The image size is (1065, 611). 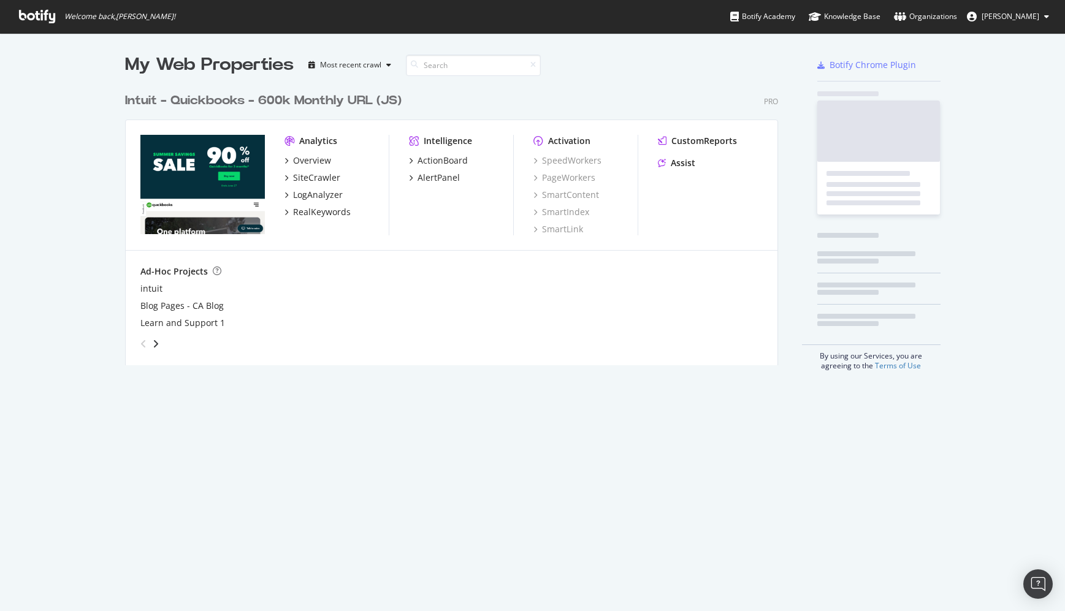 What do you see at coordinates (871, 357) in the screenshot?
I see `div: By using our Services, you are agreeing to the` at bounding box center [871, 357].